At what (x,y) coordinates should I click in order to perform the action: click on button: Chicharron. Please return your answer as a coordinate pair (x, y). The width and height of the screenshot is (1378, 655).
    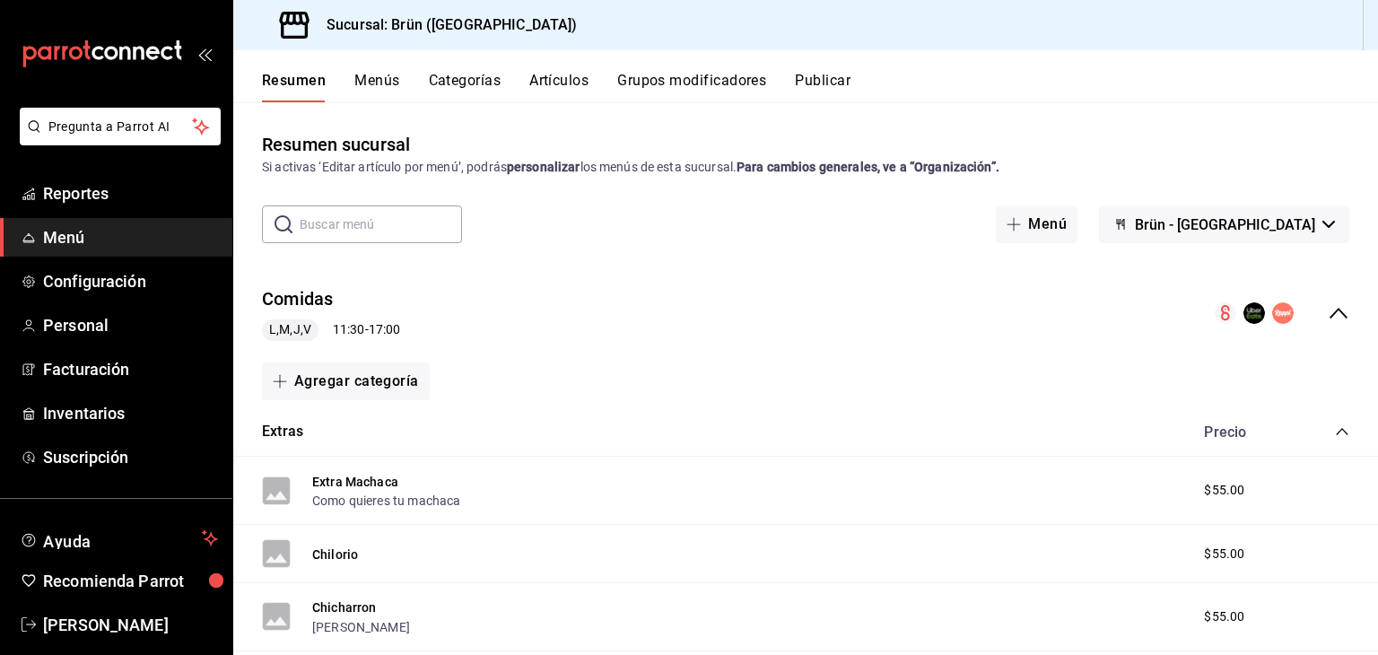
    Looking at the image, I should click on (345, 607).